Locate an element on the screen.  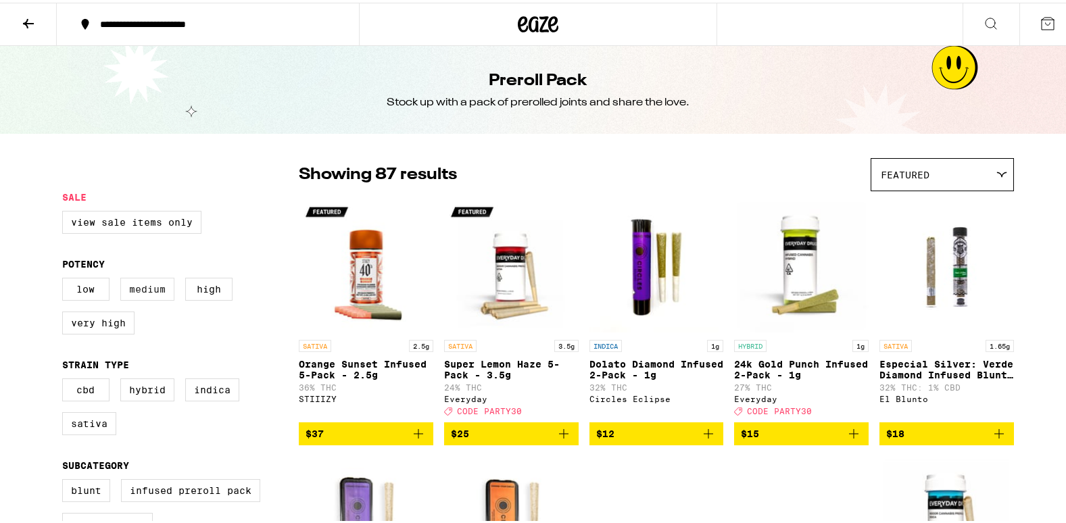
label: Indica is located at coordinates (212, 387).